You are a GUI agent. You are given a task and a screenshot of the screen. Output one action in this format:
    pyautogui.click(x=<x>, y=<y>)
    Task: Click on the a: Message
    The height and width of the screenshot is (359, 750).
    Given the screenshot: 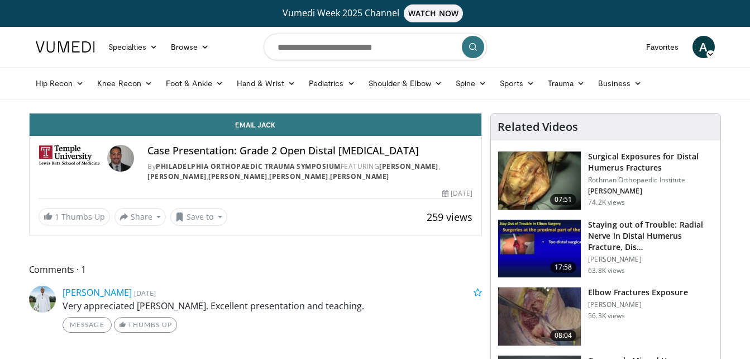 What is the action you would take?
    pyautogui.click(x=87, y=324)
    